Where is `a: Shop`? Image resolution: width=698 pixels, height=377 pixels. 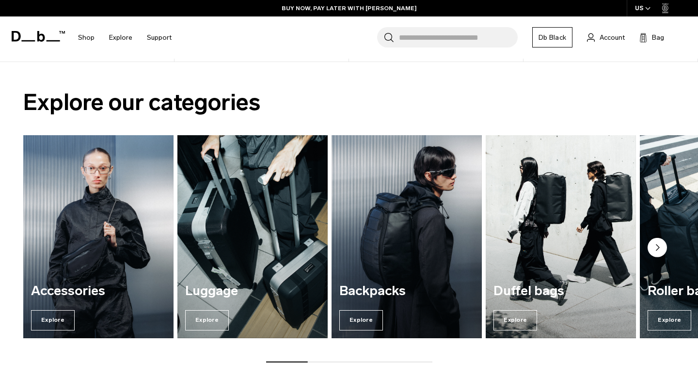 a: Shop is located at coordinates (86, 37).